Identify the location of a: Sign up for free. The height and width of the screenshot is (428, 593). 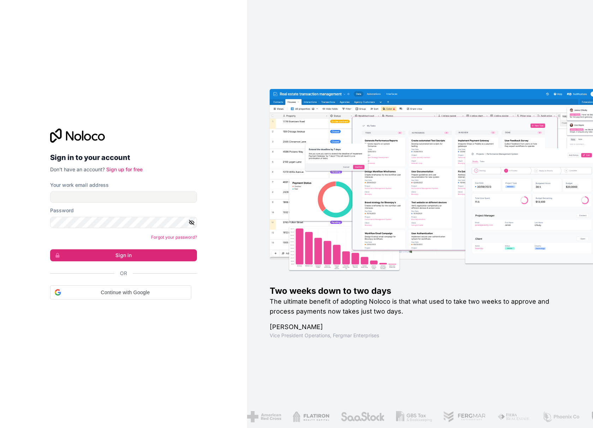
(124, 169).